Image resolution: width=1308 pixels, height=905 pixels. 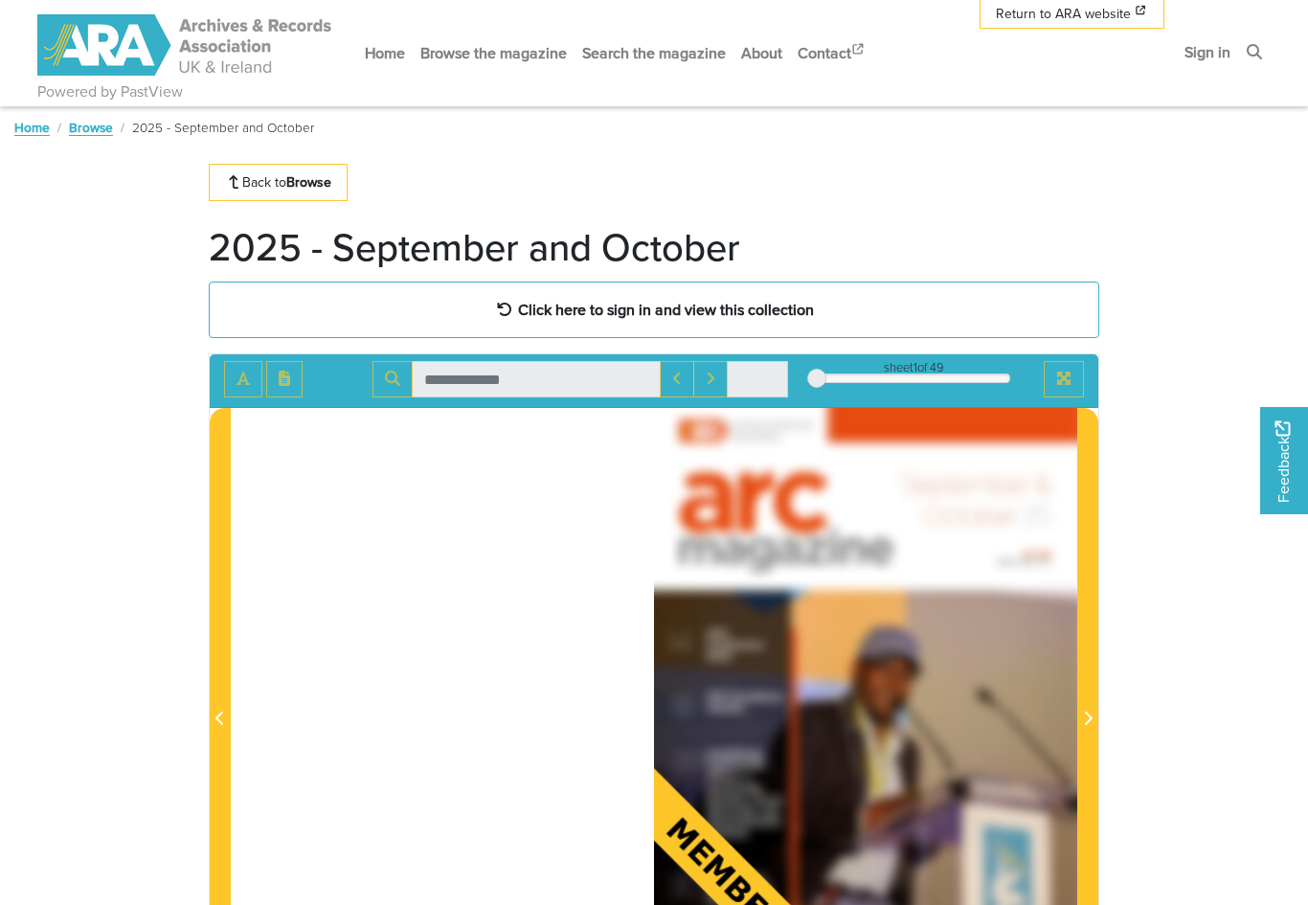 What do you see at coordinates (654, 53) in the screenshot?
I see `a: Search the magazine` at bounding box center [654, 53].